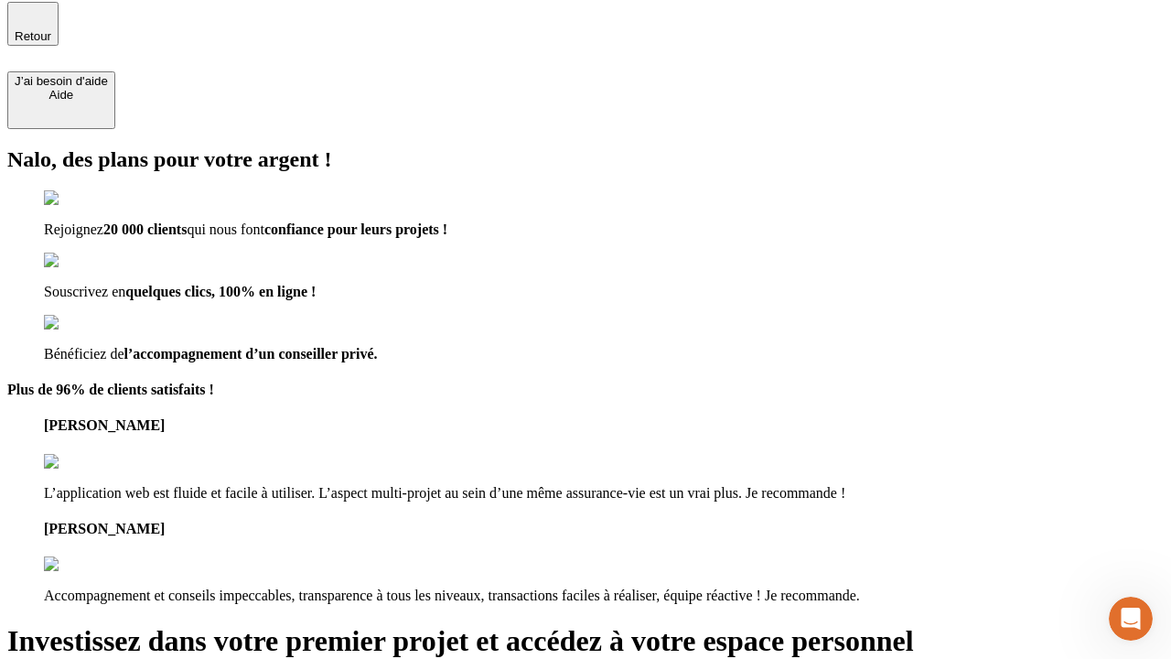 The height and width of the screenshot is (659, 1171). What do you see at coordinates (604, 596) in the screenshot?
I see `p: Accompagnement et conseils impeccables, transparence à tous les niveaux, transactions faciles à r...` at bounding box center [604, 596].